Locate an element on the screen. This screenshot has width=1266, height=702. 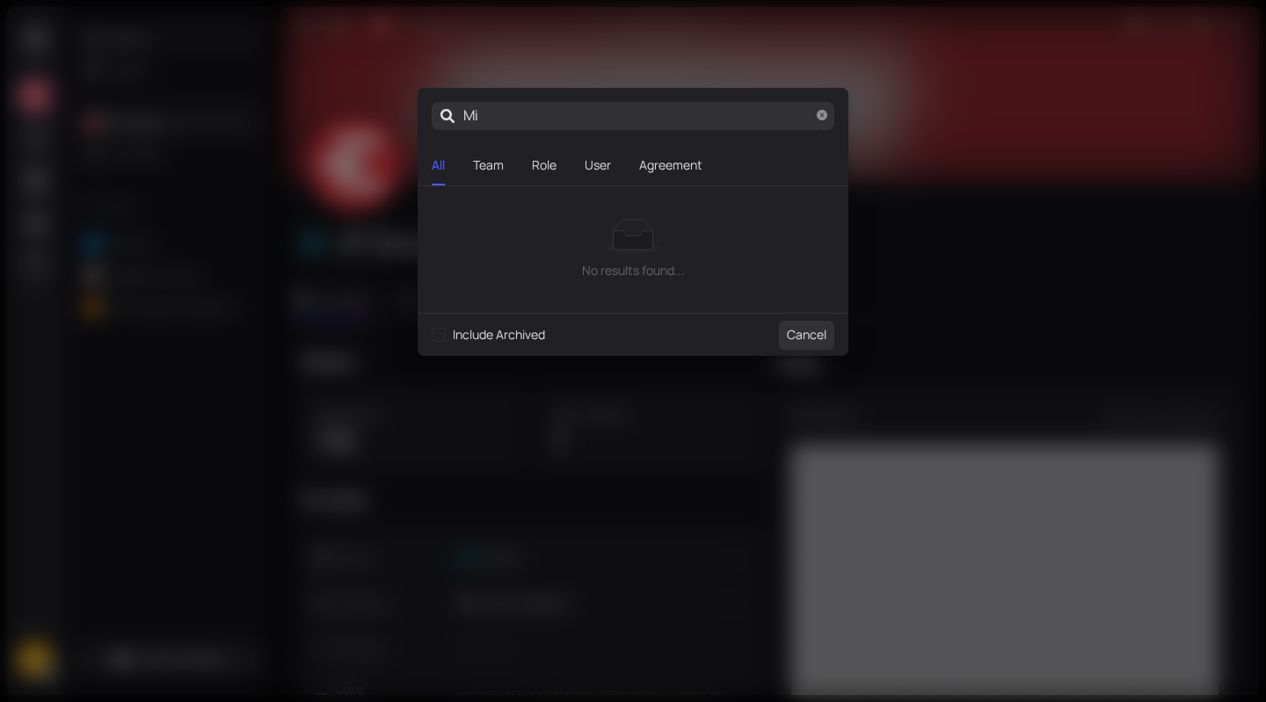
div: User is located at coordinates (598, 165).